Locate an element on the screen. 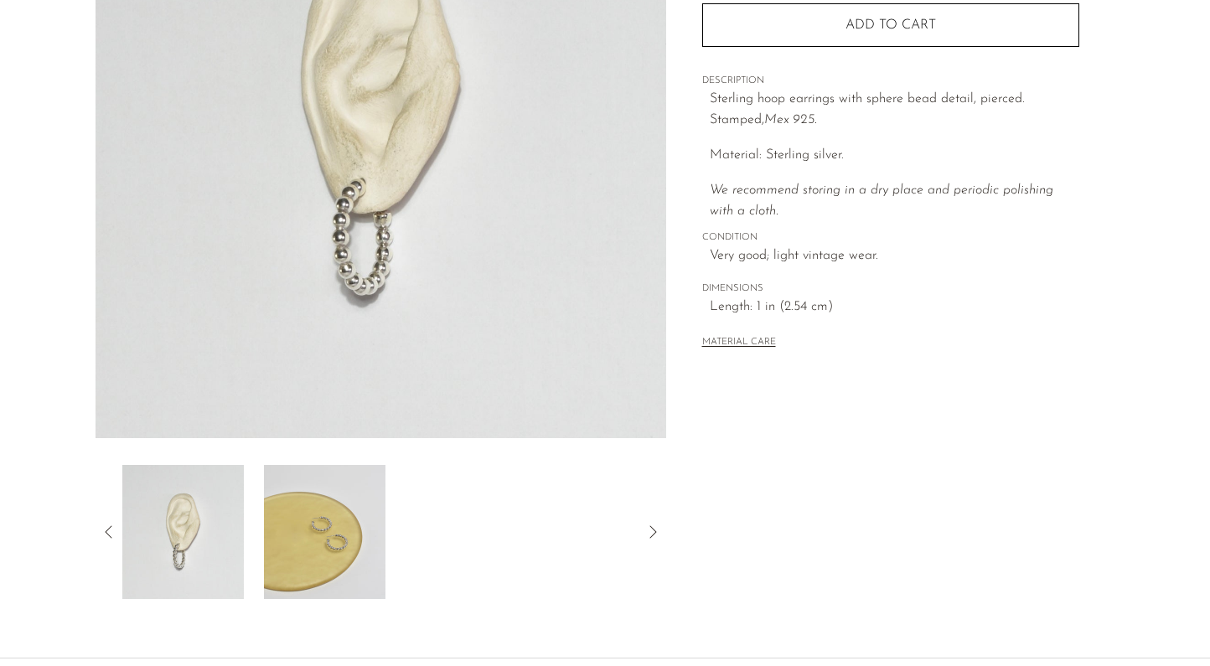  span: CONDITION is located at coordinates (891, 238).